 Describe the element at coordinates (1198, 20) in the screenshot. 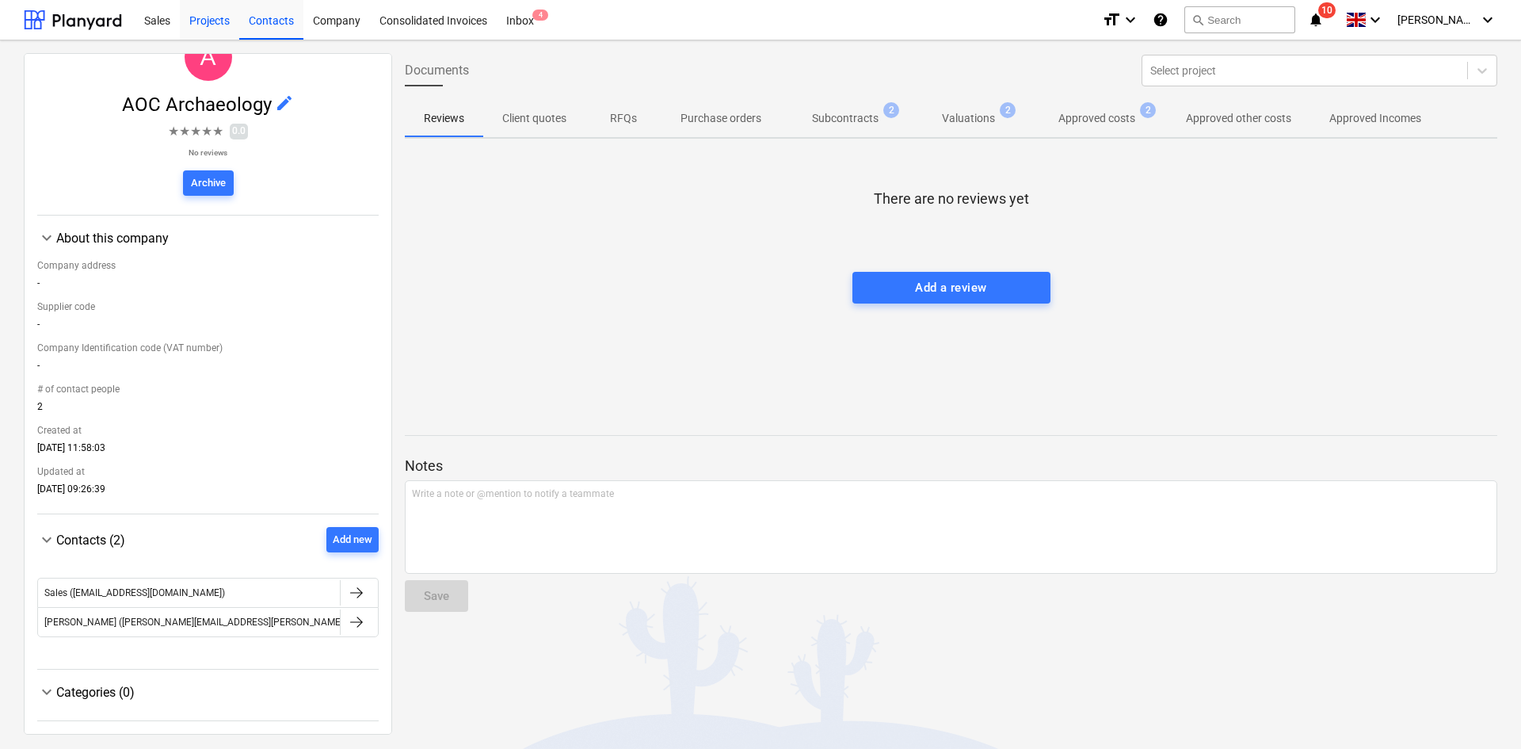

I see `span: search` at that location.